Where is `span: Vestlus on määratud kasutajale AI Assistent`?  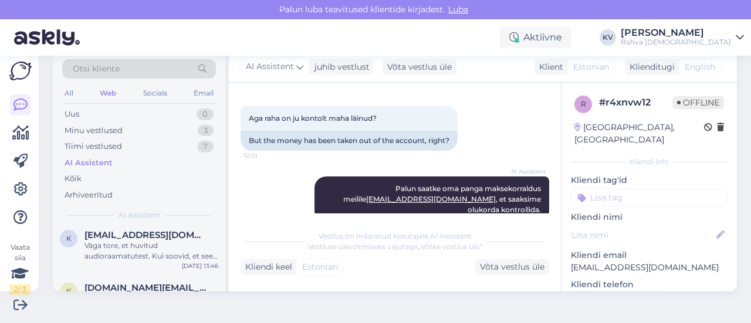 span: Vestlus on määratud kasutajale AI Assistent is located at coordinates (395, 236).